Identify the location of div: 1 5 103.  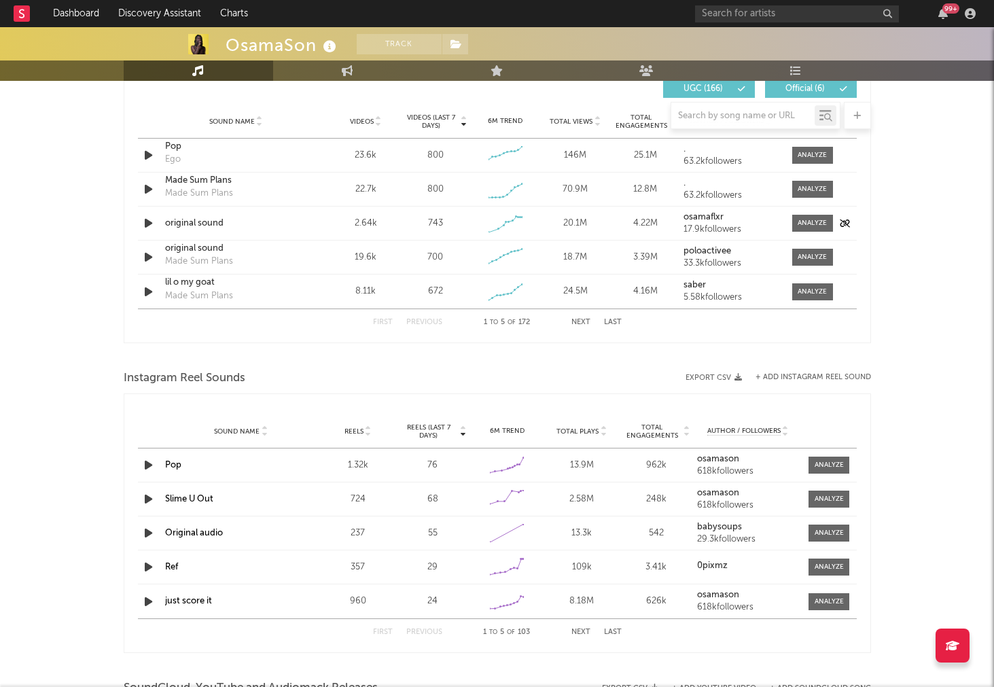
(507, 632).